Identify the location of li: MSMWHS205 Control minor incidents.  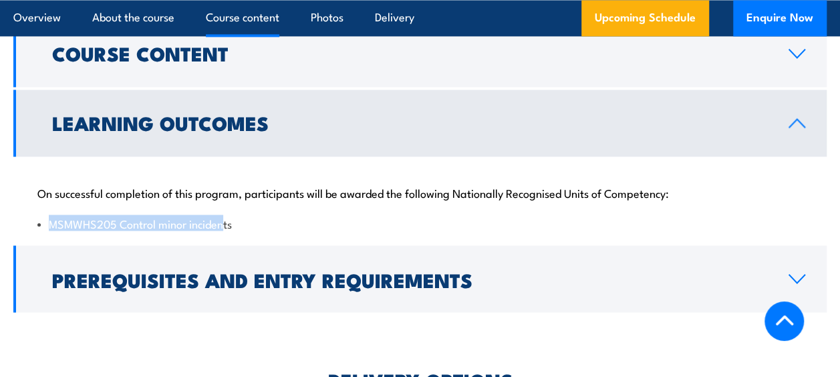
(420, 222).